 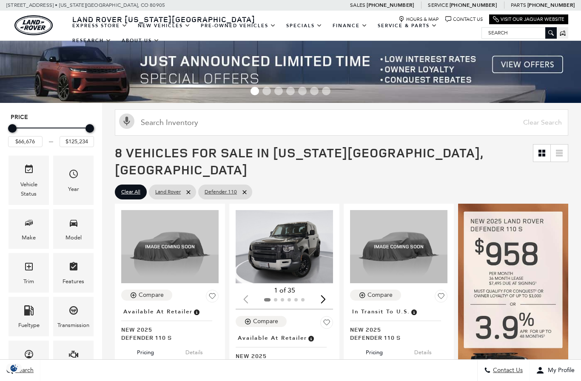 What do you see at coordinates (29, 282) in the screenshot?
I see `div: Trim` at bounding box center [29, 282].